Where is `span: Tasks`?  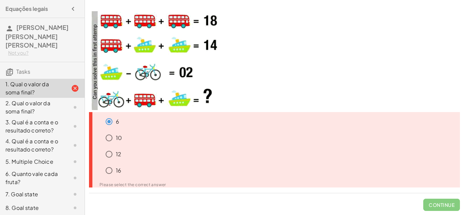
span: Tasks is located at coordinates (23, 71).